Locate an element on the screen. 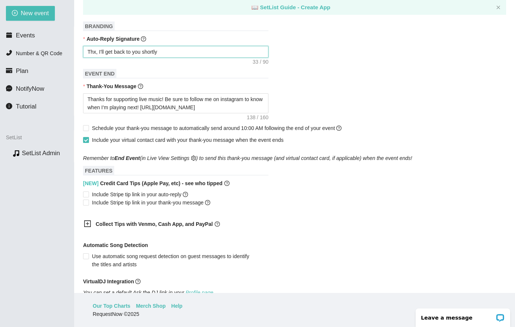 The image size is (515, 327). span: phone is located at coordinates (9, 53).